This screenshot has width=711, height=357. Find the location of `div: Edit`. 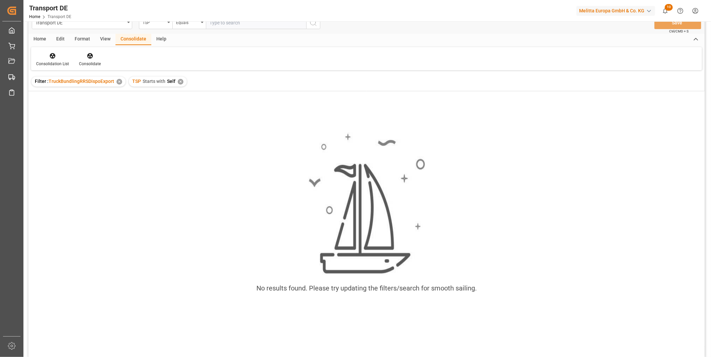

div: Edit is located at coordinates (60, 39).